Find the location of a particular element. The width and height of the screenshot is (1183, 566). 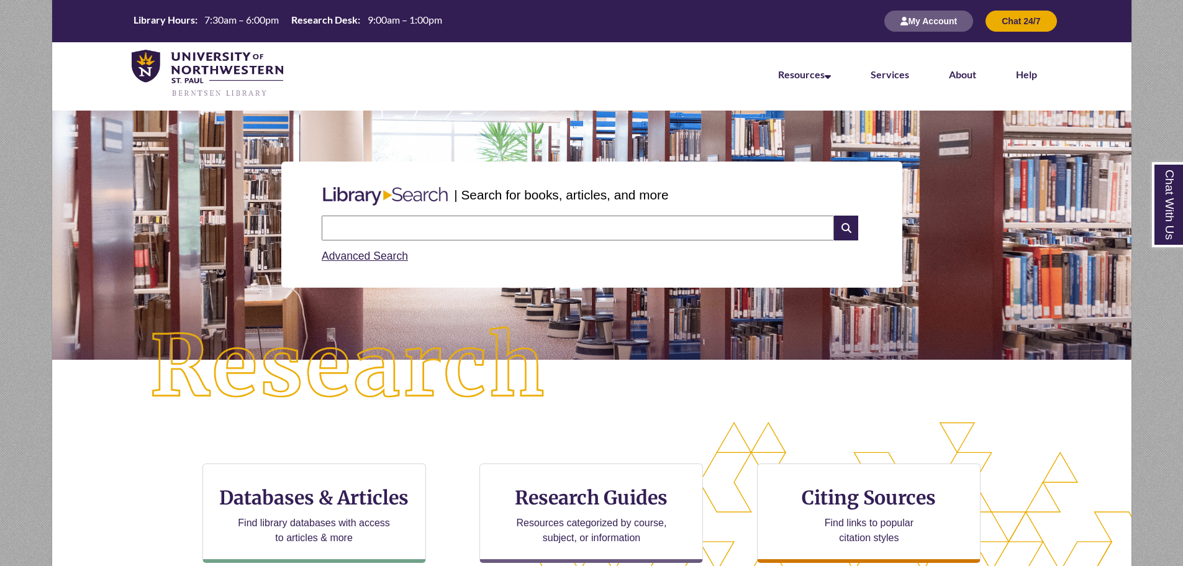

p: | Search for books, articles, and more is located at coordinates (561, 194).